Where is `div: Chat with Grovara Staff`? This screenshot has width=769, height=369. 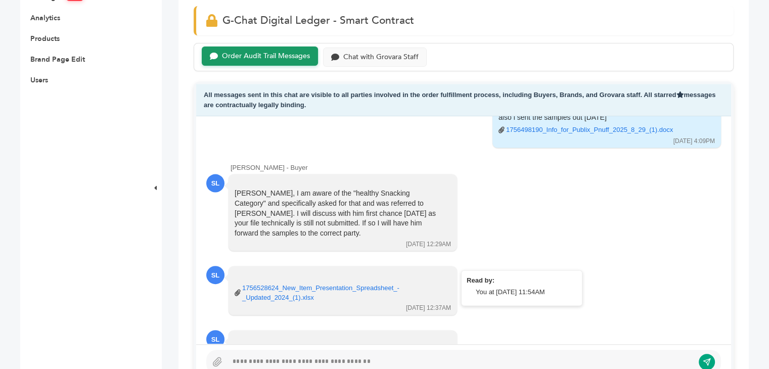
div: Chat with Grovara Staff is located at coordinates (381, 57).